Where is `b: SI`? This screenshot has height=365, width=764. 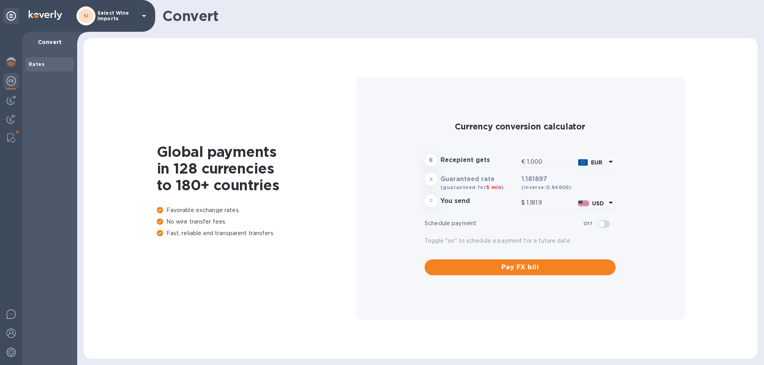
b: SI is located at coordinates (86, 16).